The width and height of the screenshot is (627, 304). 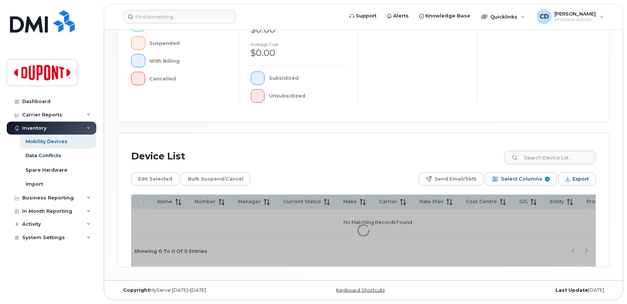 What do you see at coordinates (550, 158) in the screenshot?
I see `input: Search Device List ...` at bounding box center [550, 158].